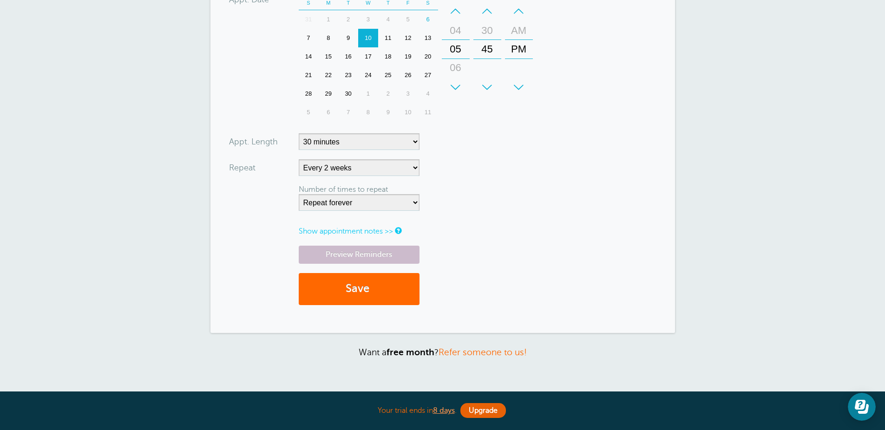 This screenshot has height=430, width=885. What do you see at coordinates (160, 119) in the screenshot?
I see `div: You’ll see options for creating and editing Message Templates on the , and the settings for your ...` at bounding box center [160, 119].